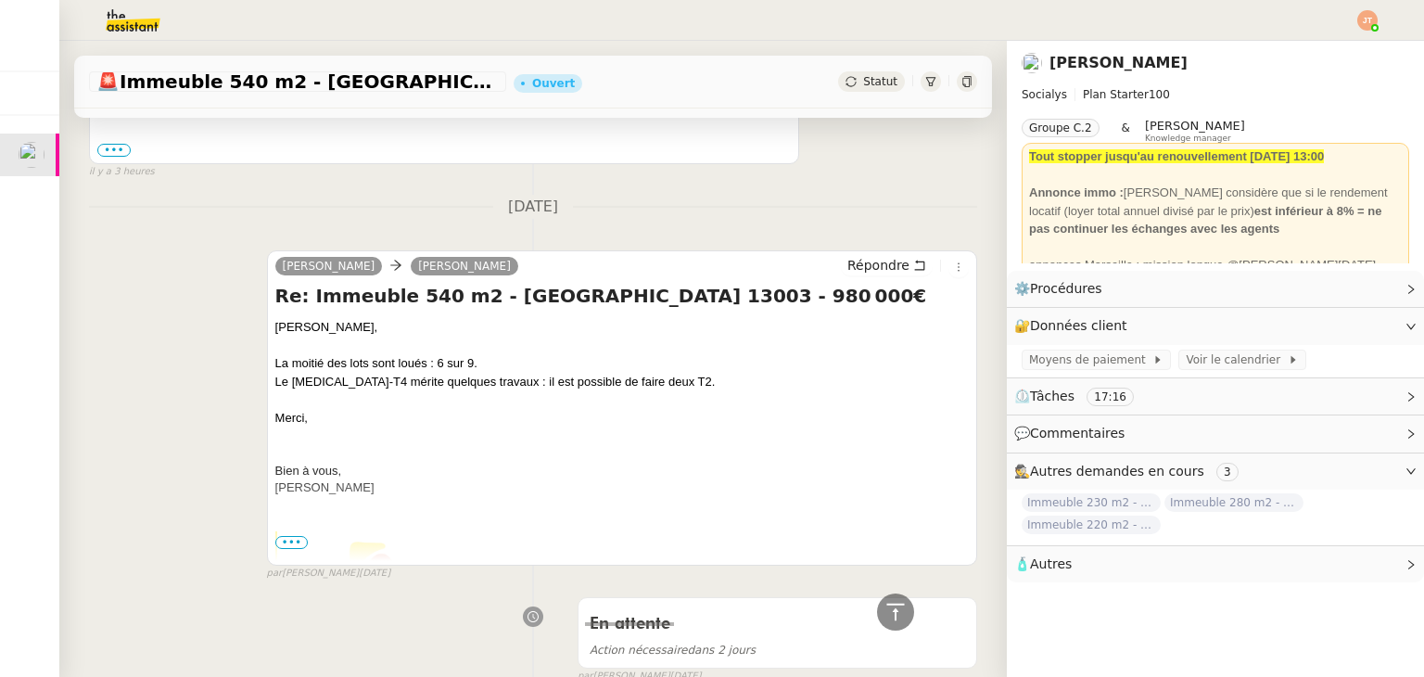 The image size is (1424, 677). I want to click on span: La moitié des lots sont loués : 6 sur 9., so click(376, 362).